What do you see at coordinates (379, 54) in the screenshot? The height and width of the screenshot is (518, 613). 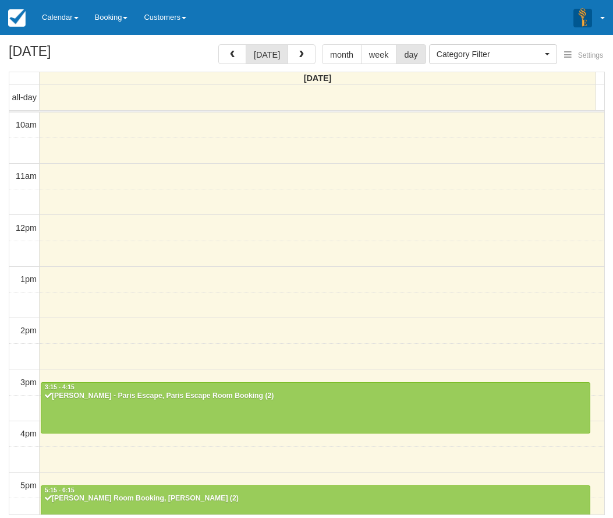 I see `button: week` at bounding box center [379, 54].